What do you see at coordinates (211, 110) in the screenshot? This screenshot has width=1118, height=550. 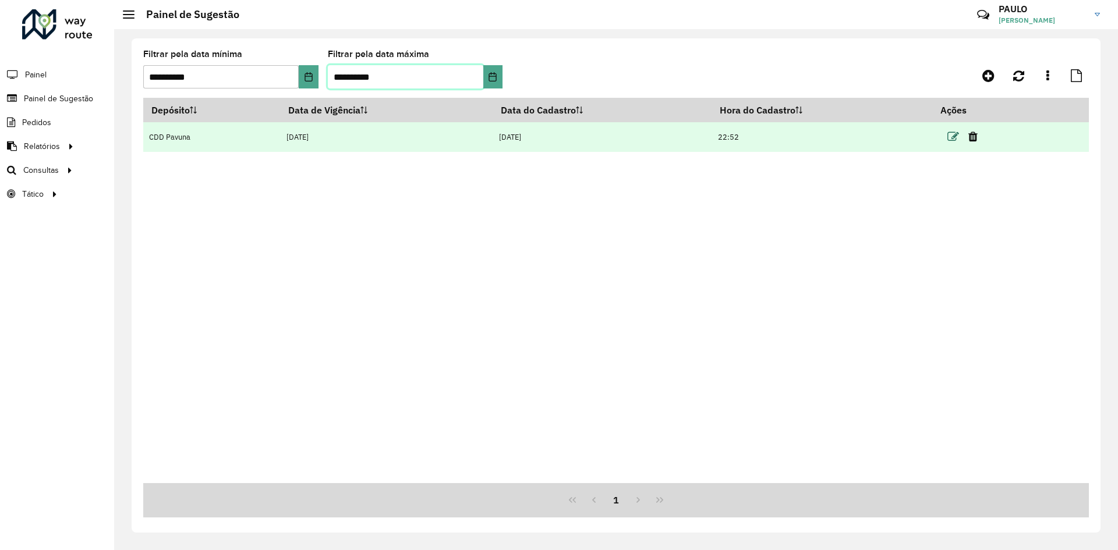 I see `th: Depósito` at bounding box center [211, 110].